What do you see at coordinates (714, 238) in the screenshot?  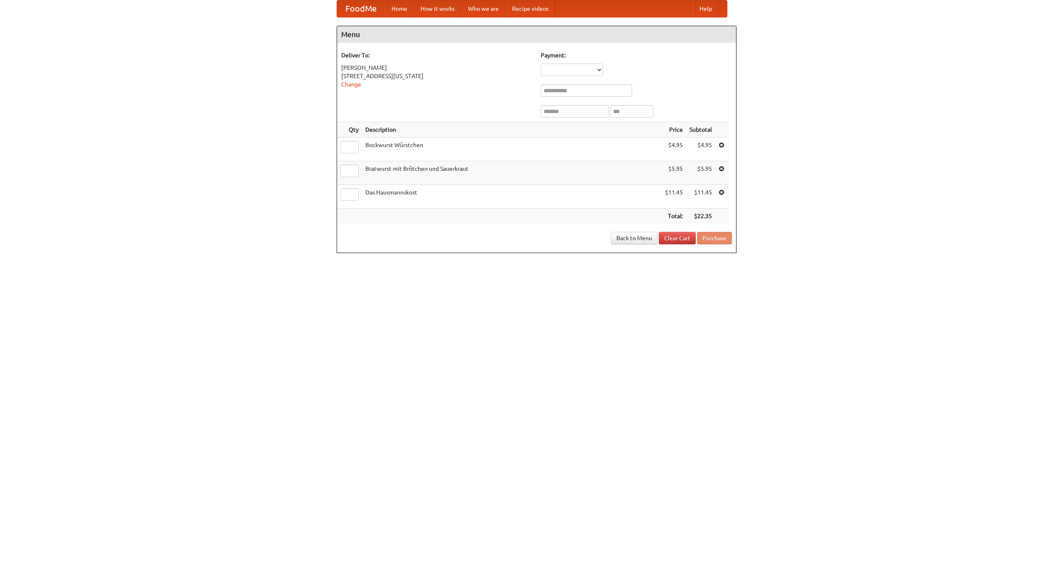 I see `button: Purchase` at bounding box center [714, 238].